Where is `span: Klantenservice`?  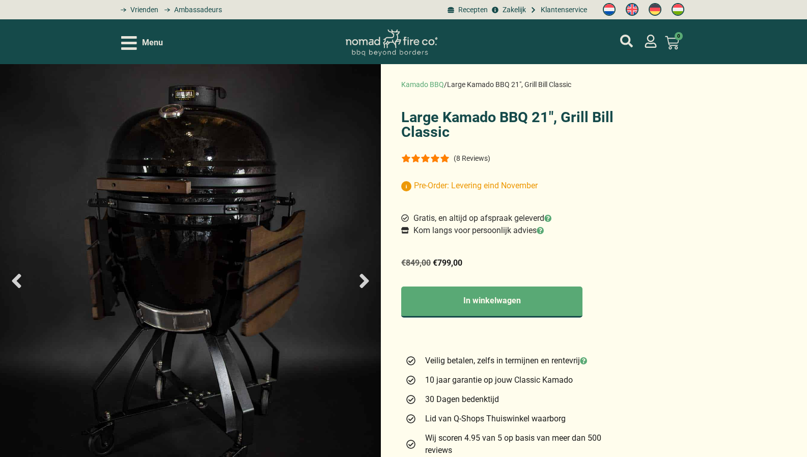
span: Klantenservice is located at coordinates (563, 10).